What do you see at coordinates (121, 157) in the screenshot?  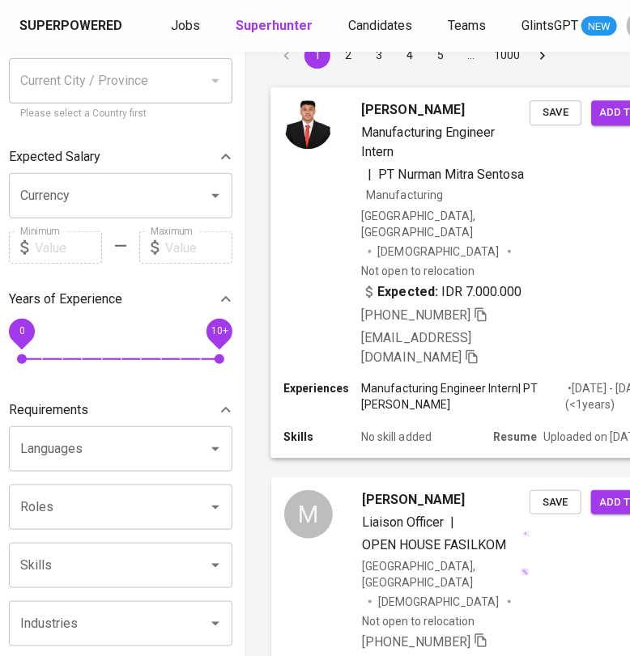 I see `div: Expected Salary` at bounding box center [121, 157].